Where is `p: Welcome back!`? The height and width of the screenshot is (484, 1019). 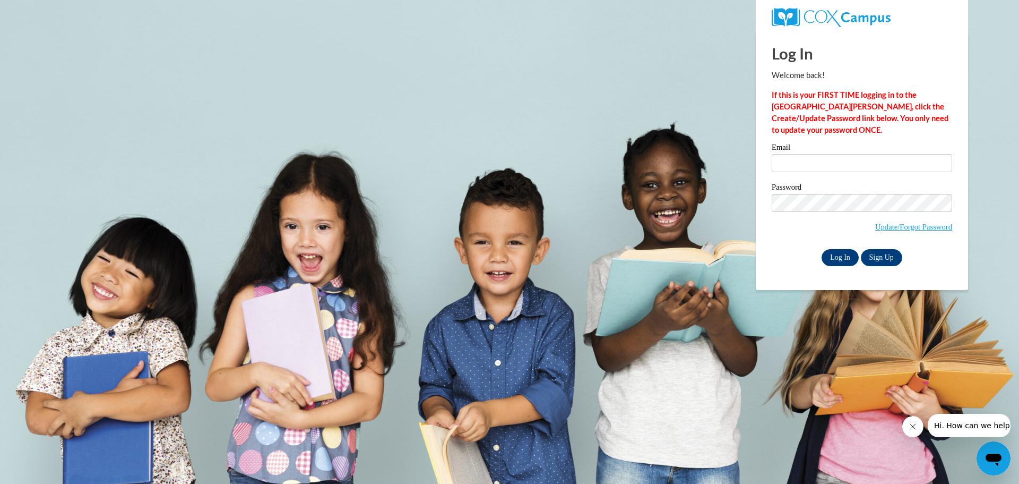
p: Welcome back! is located at coordinates (862, 75).